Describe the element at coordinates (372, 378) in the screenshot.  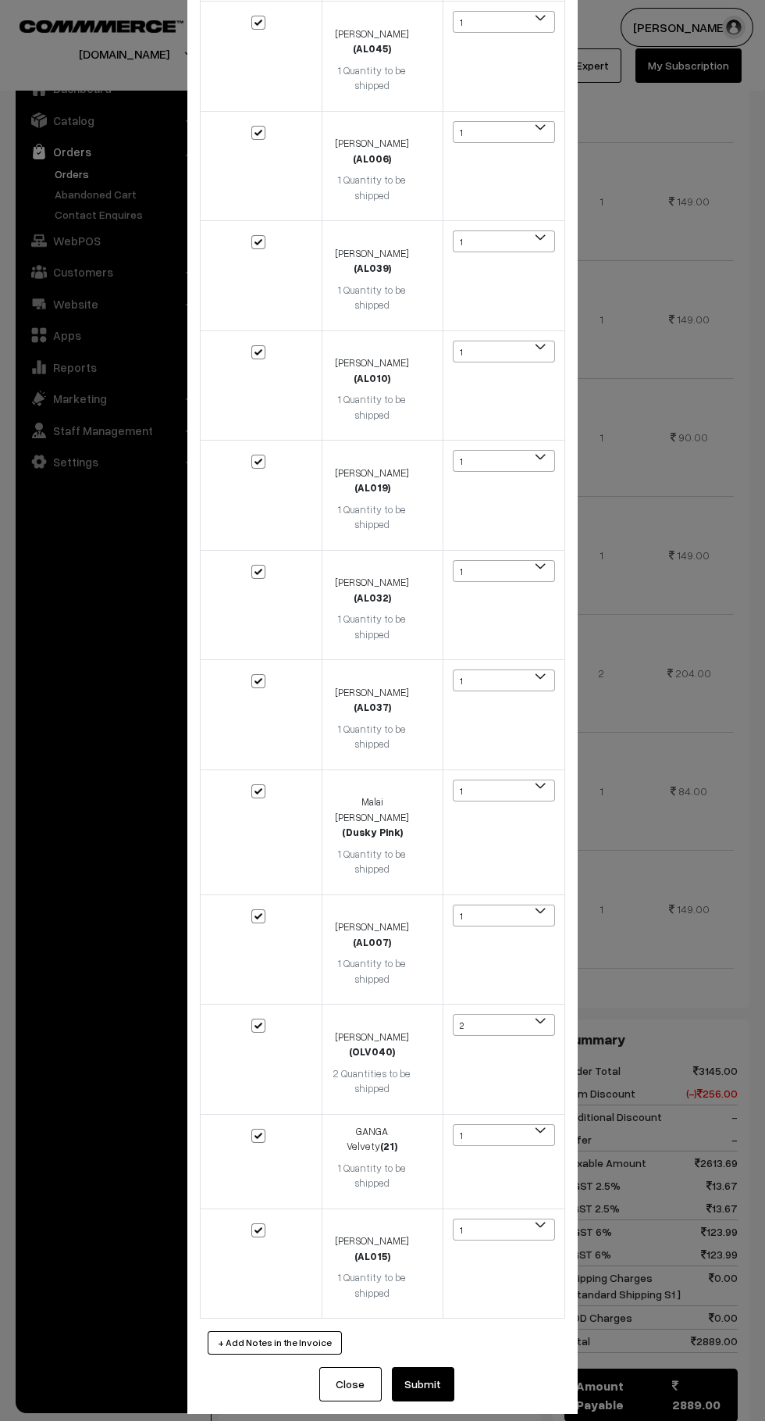
I see `strong: (AL010)` at that location.